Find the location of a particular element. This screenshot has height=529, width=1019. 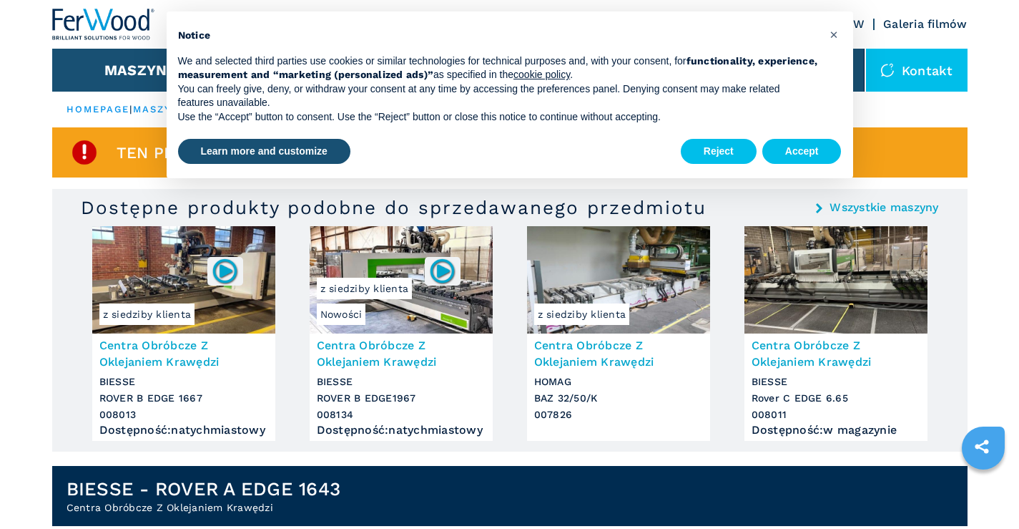

button: Learn more and customize is located at coordinates (264, 152).